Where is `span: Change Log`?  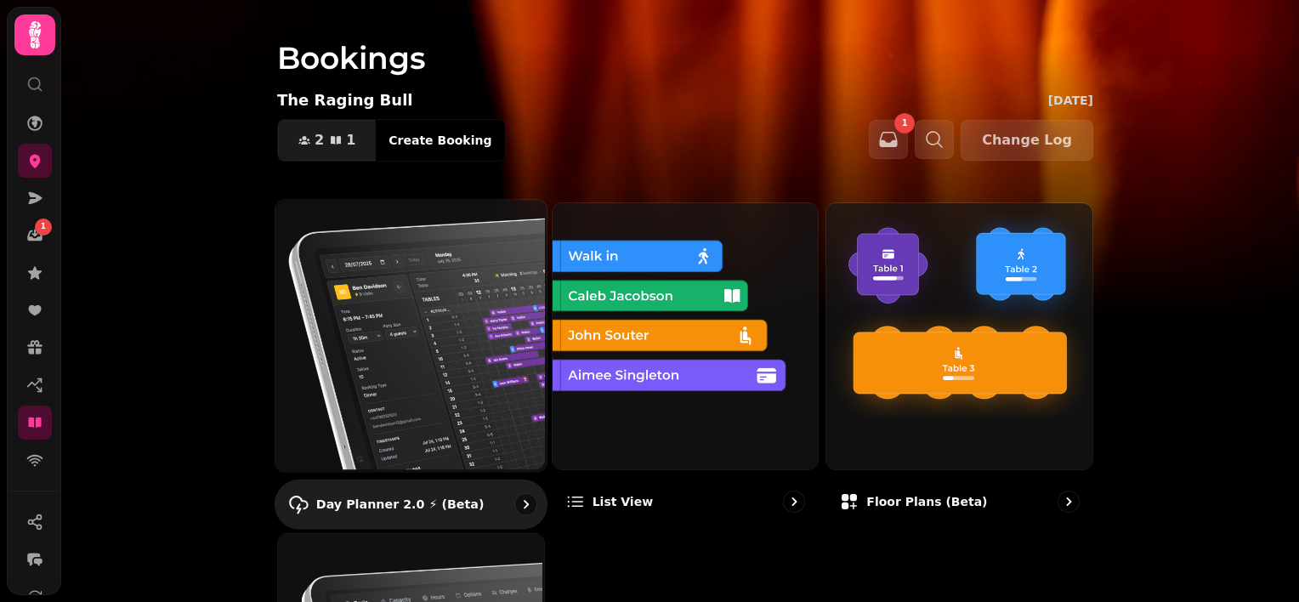 span: Change Log is located at coordinates (1027, 140).